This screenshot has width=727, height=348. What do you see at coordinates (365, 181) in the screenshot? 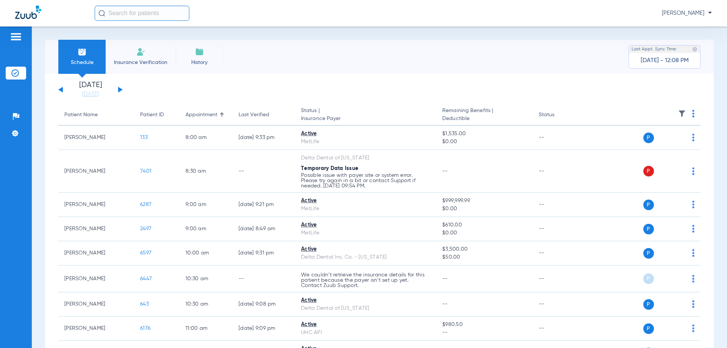
I see `p: Possible issue with payer site or system error. Please try again in a bit or contact Support if n...` at bounding box center [365, 181].